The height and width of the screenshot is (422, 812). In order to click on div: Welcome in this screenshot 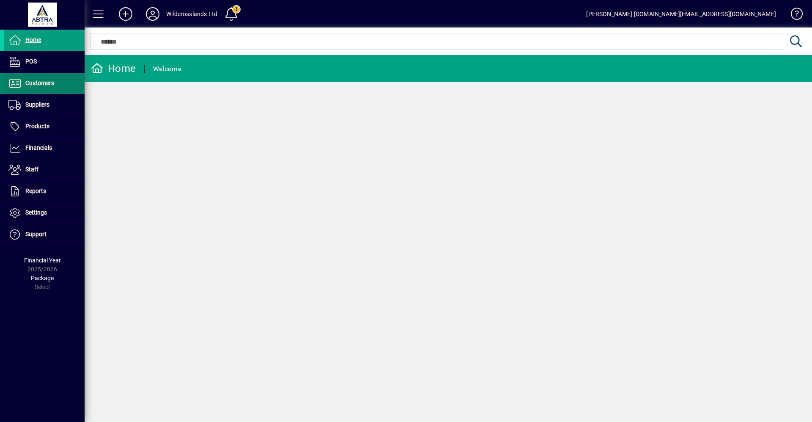, I will do `click(167, 69)`.